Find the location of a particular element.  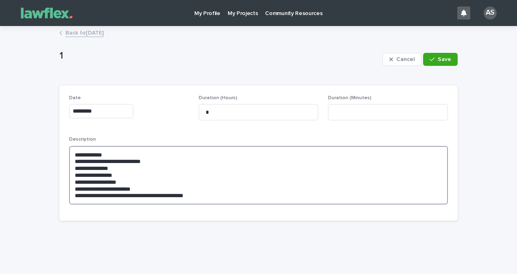

span: Duration (Minutes) is located at coordinates (349, 98).